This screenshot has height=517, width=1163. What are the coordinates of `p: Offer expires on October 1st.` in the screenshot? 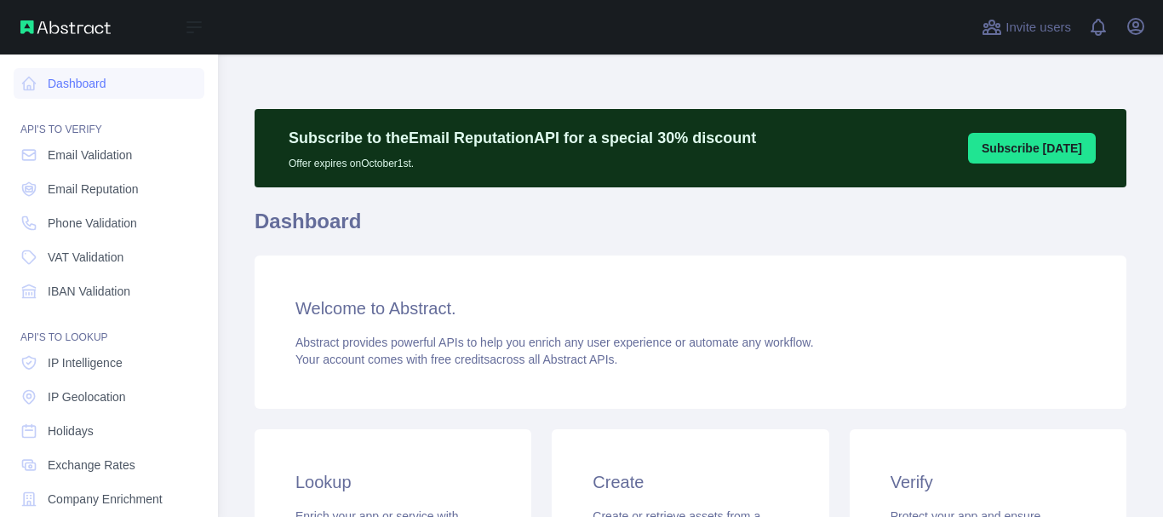 It's located at (522, 160).